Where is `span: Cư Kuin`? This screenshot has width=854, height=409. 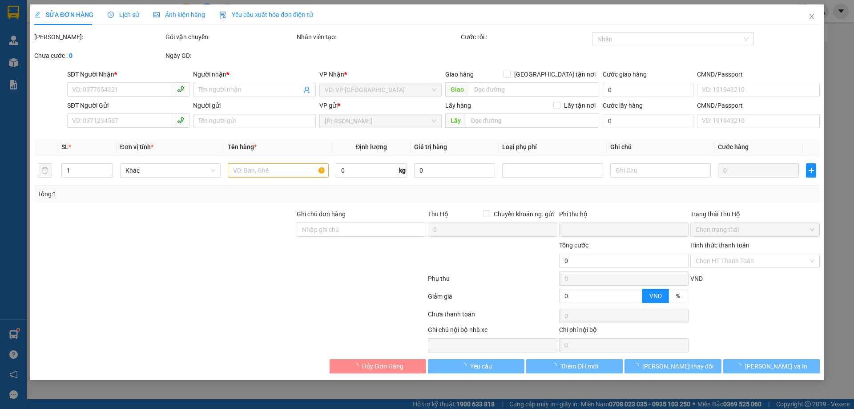
span: Cư Kuin is located at coordinates (380, 121).